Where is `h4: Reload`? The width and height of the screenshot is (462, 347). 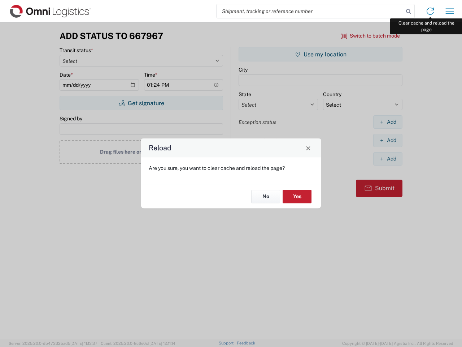
h4: Reload is located at coordinates (160, 148).